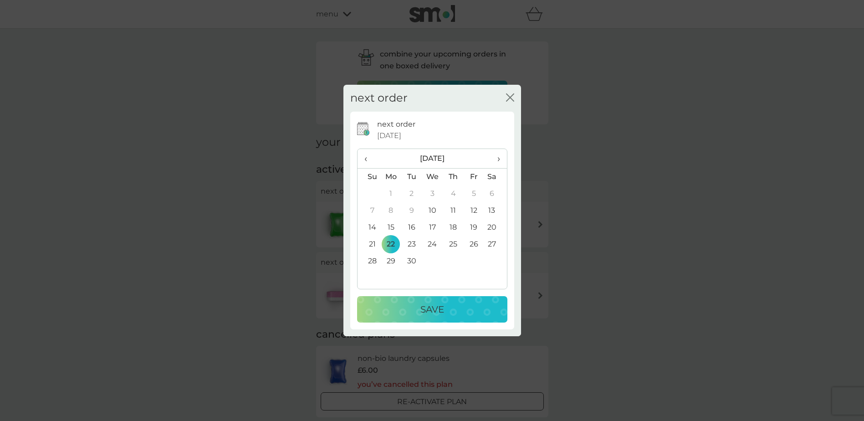 The image size is (864, 421). Describe the element at coordinates (432, 309) in the screenshot. I see `button: Save` at that location.